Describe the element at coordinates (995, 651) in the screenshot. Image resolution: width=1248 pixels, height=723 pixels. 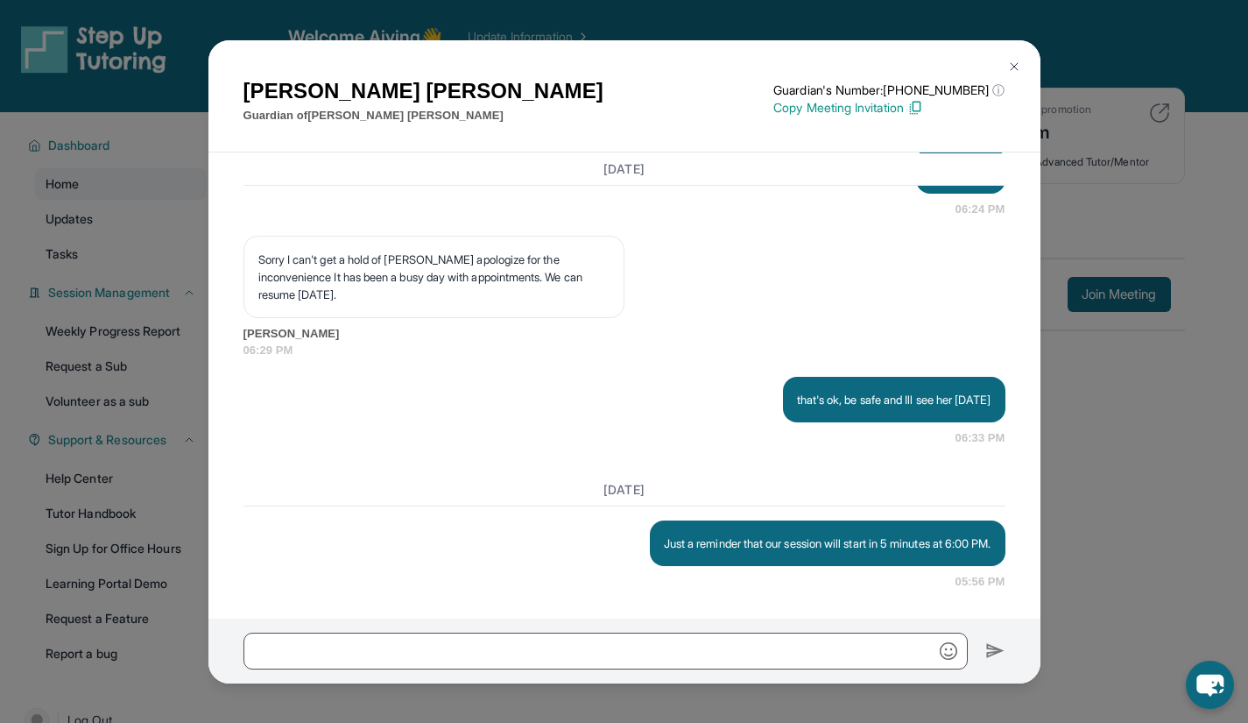
I see `img: Send icon` at that location.